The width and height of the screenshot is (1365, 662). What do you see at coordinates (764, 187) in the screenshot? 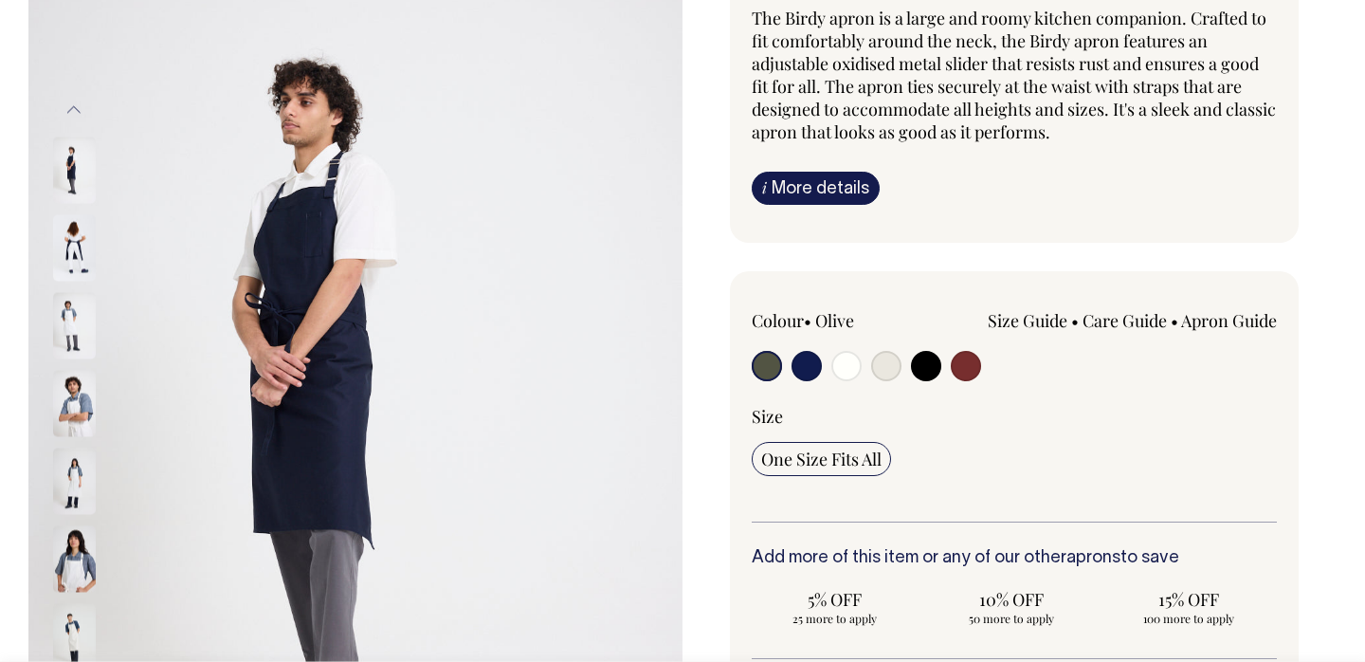
I see `span: i` at bounding box center [764, 187].